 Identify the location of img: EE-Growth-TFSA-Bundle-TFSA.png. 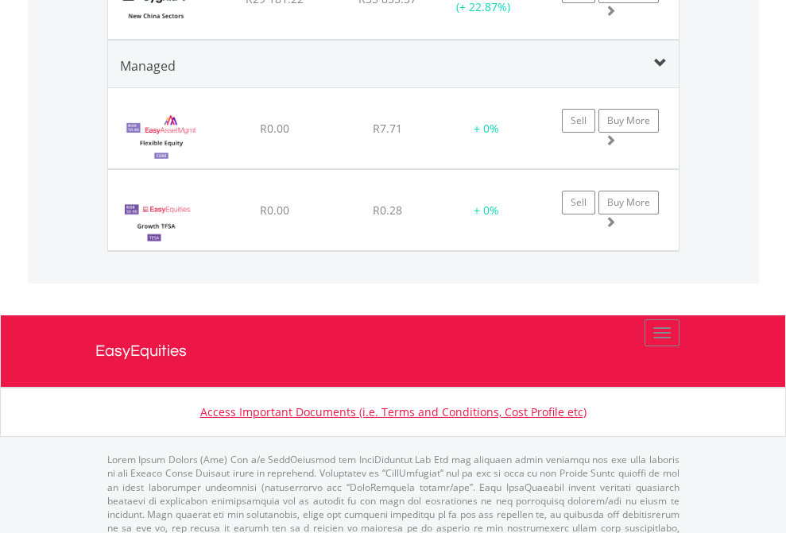
(156, 218).